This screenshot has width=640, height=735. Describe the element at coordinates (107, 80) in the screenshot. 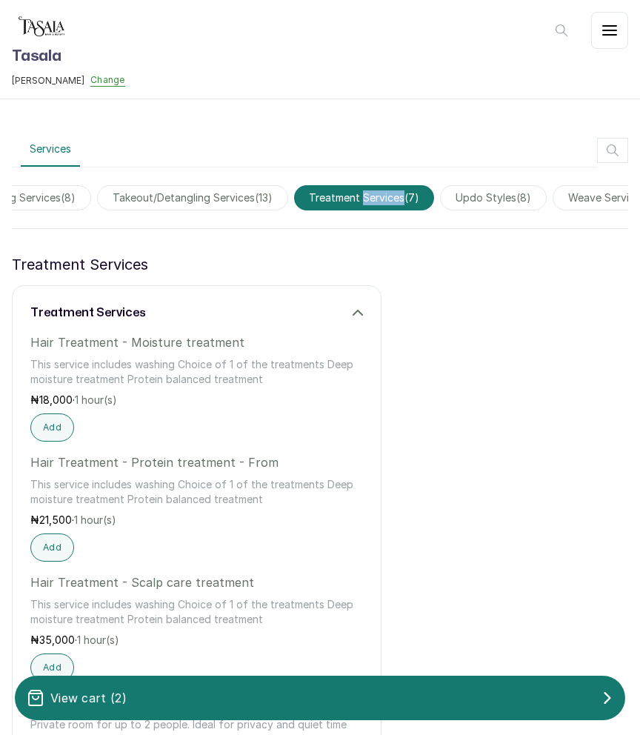

I see `button: Change` at that location.